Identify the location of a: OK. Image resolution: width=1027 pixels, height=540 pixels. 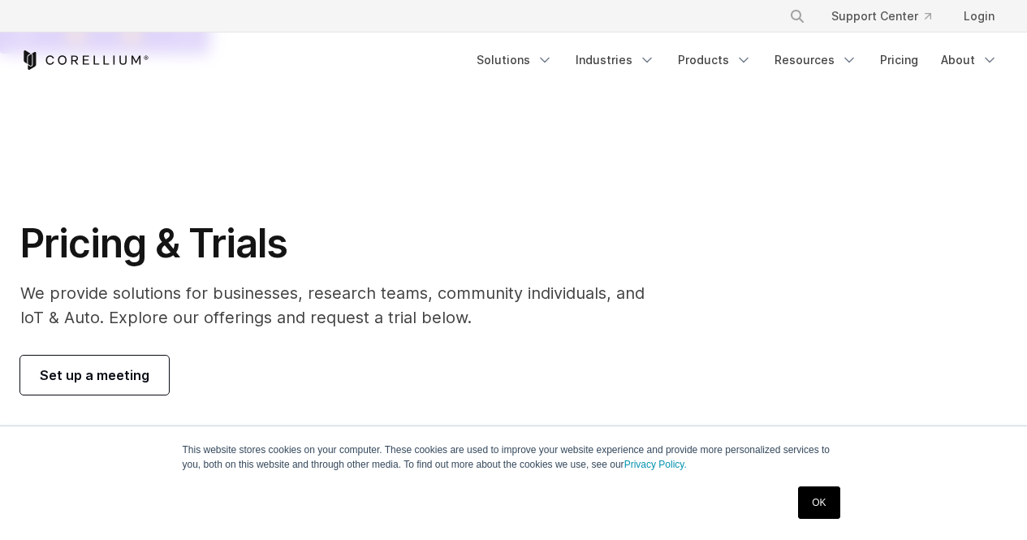
(819, 503).